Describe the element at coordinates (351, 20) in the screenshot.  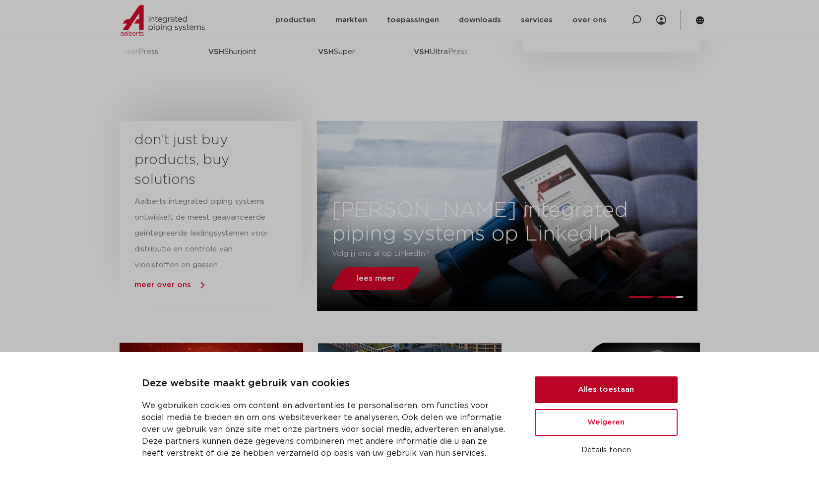
I see `a: markten` at that location.